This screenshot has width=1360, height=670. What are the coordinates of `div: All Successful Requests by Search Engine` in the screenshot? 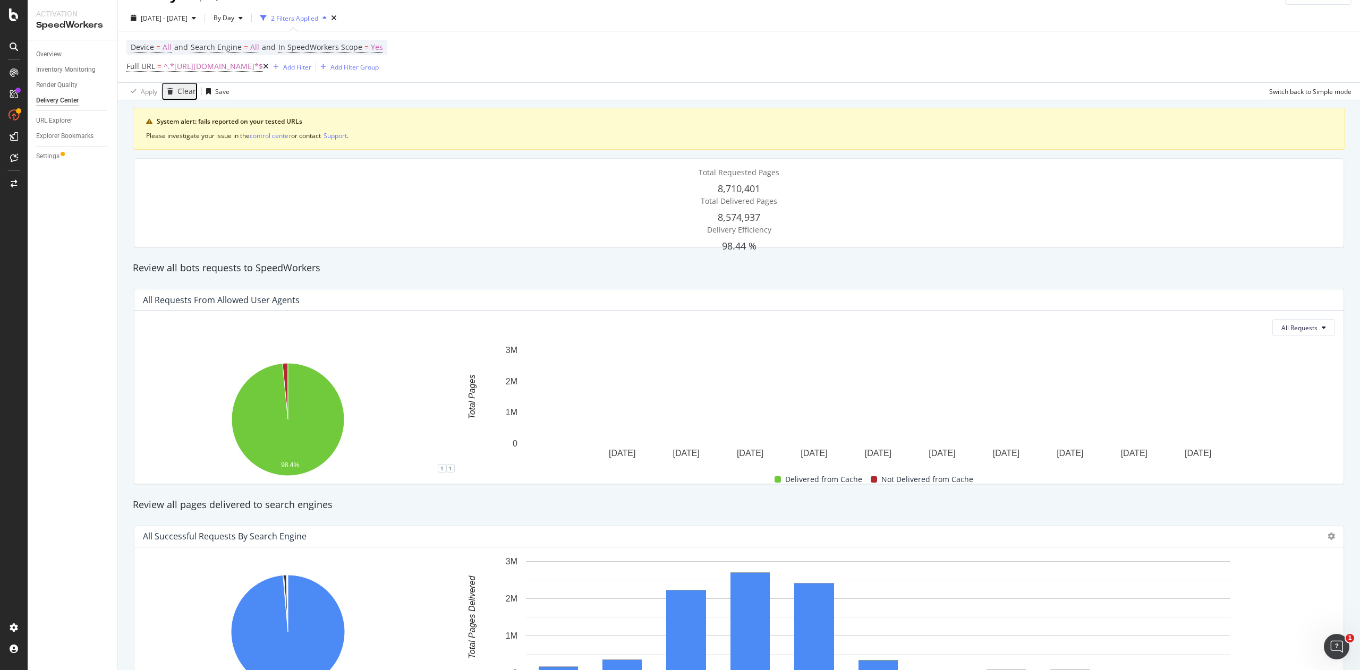 It's located at (225, 536).